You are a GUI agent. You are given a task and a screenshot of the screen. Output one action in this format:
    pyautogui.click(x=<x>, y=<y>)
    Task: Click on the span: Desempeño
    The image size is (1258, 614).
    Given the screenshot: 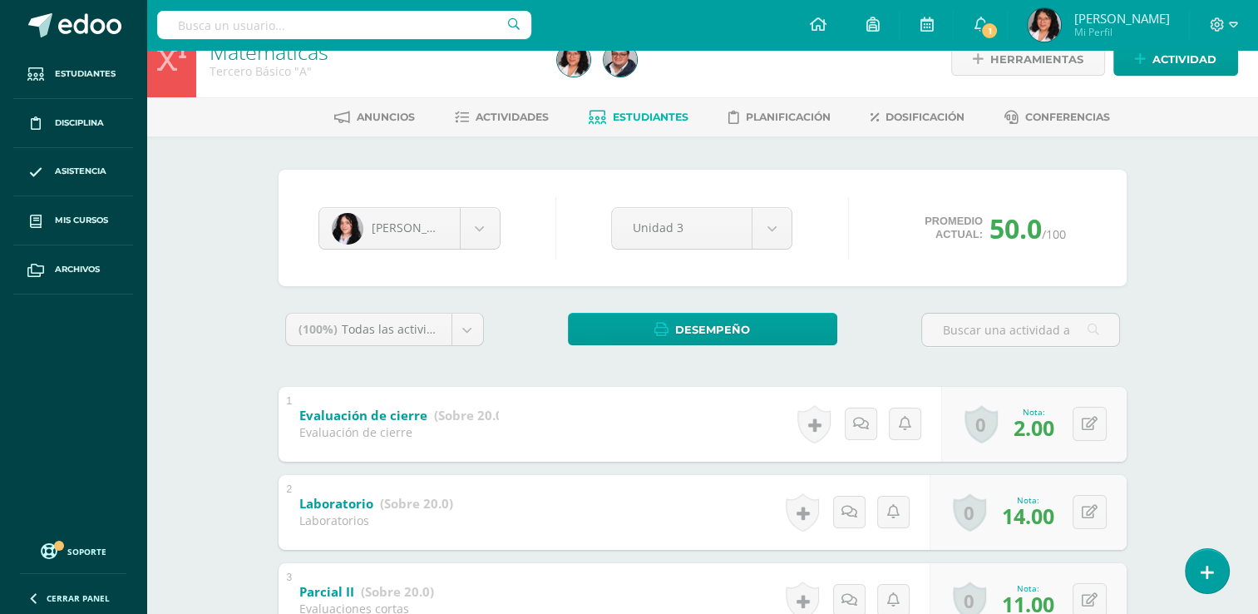 What is the action you would take?
    pyautogui.click(x=713, y=329)
    